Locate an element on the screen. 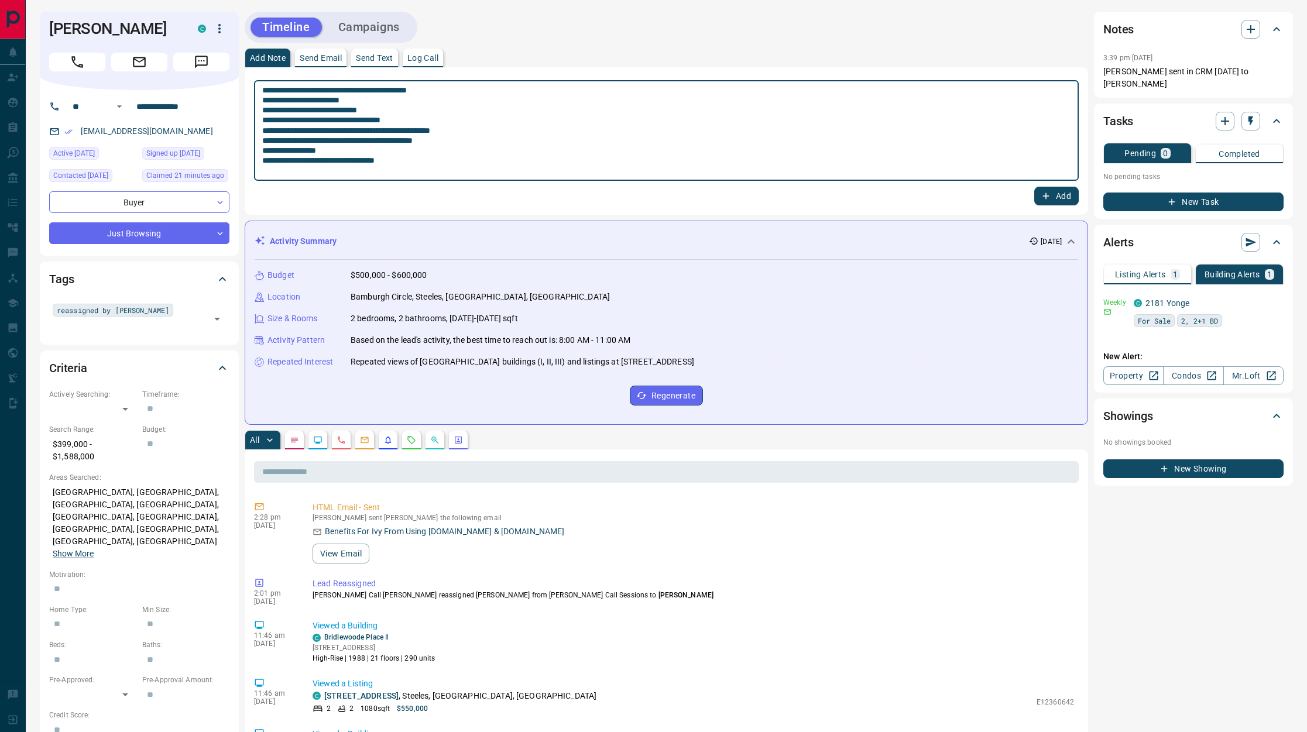 This screenshot has width=1307, height=732. h2: Notes is located at coordinates (1118, 29).